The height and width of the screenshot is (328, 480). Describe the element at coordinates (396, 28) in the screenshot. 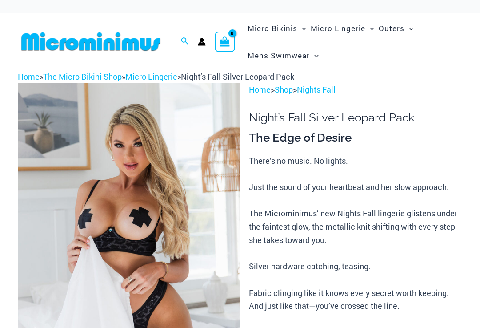

I see `a: OutersMenu ToggleMenu Toggle` at that location.